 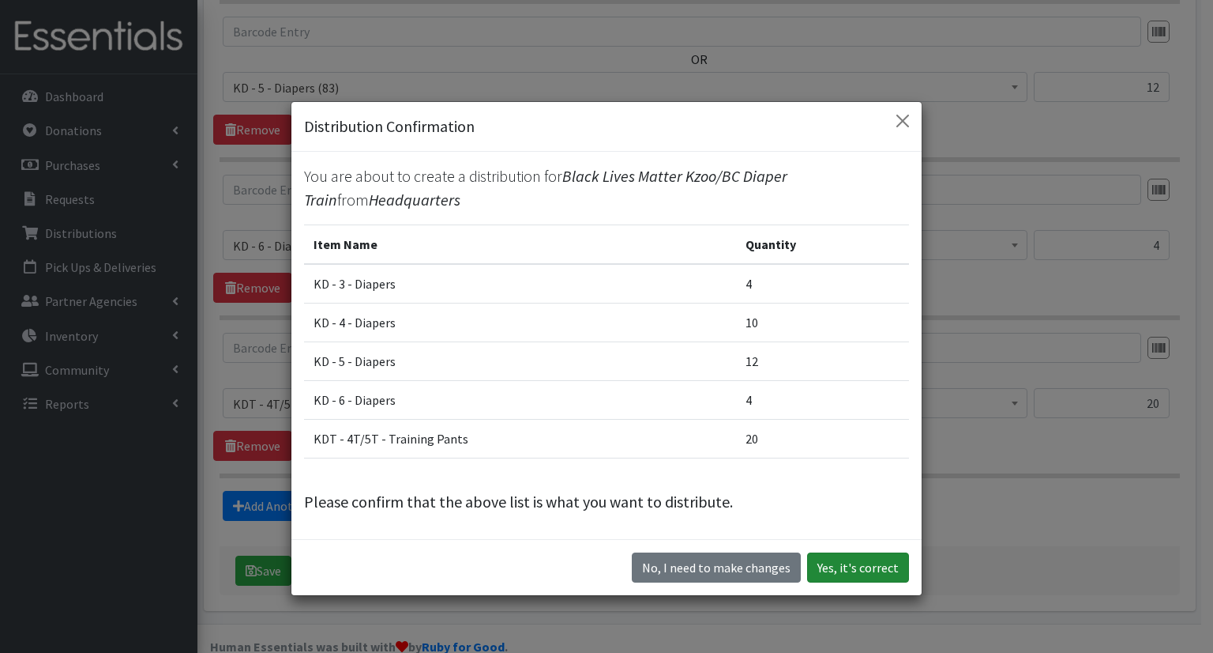 What do you see at coordinates (389, 126) in the screenshot?
I see `h5: Distribution Confirmation` at bounding box center [389, 126].